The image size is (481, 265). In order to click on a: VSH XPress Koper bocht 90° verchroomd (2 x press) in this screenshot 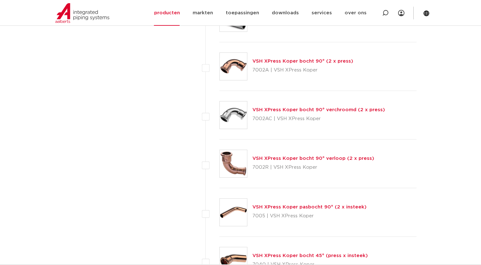, I will do `click(319, 110)`.